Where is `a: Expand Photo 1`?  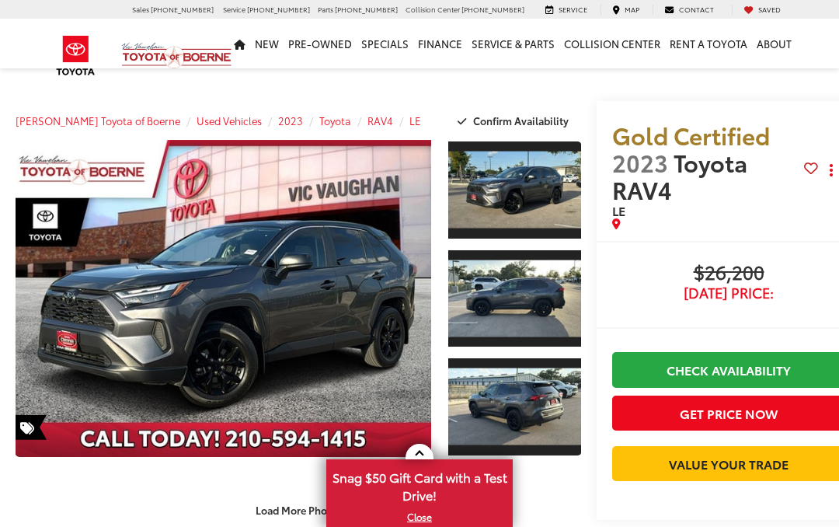 a: Expand Photo 1 is located at coordinates (514, 190).